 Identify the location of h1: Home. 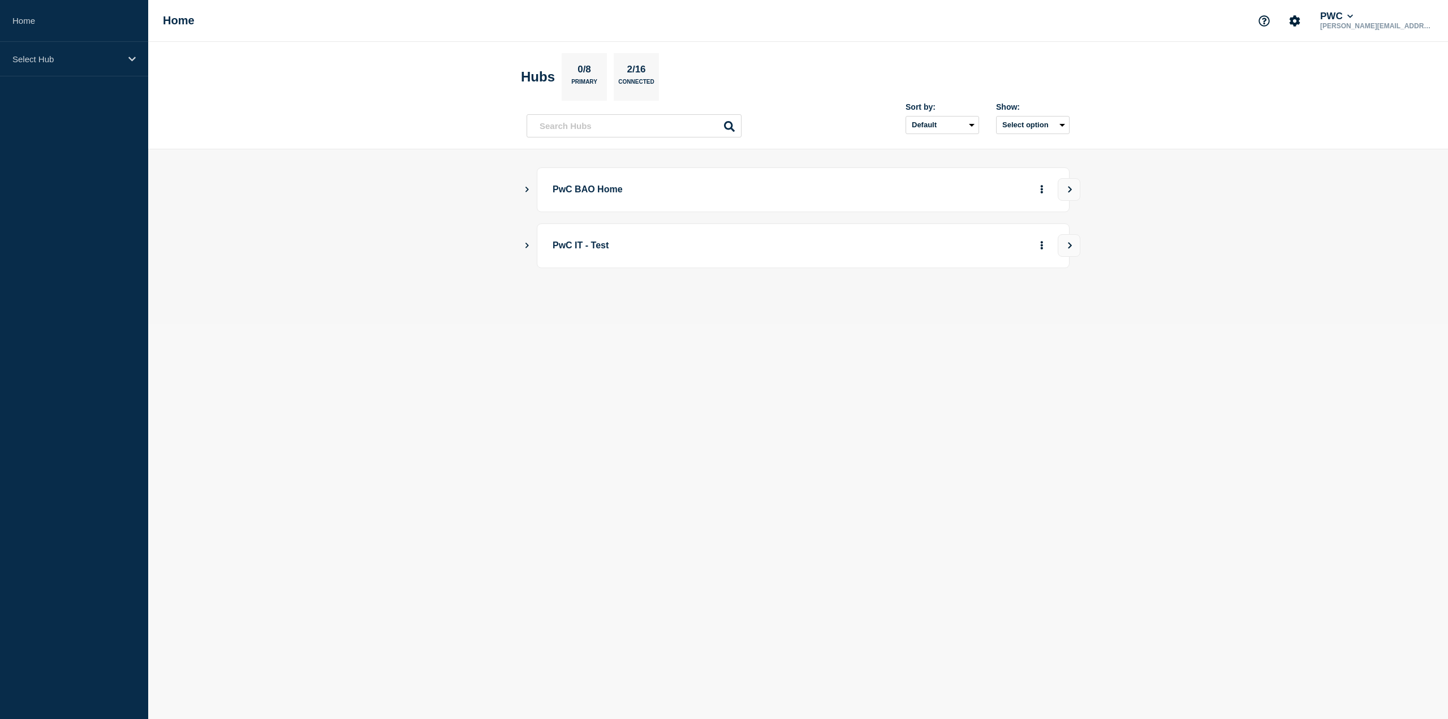
(179, 20).